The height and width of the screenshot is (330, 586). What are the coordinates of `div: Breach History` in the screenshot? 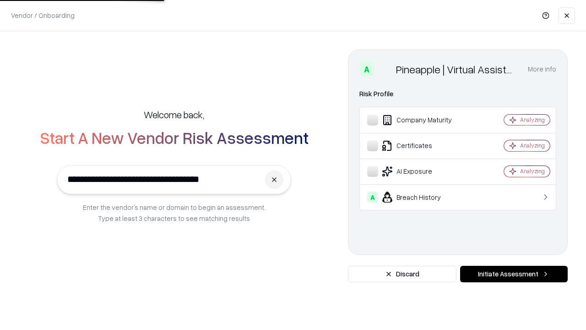 It's located at (422, 197).